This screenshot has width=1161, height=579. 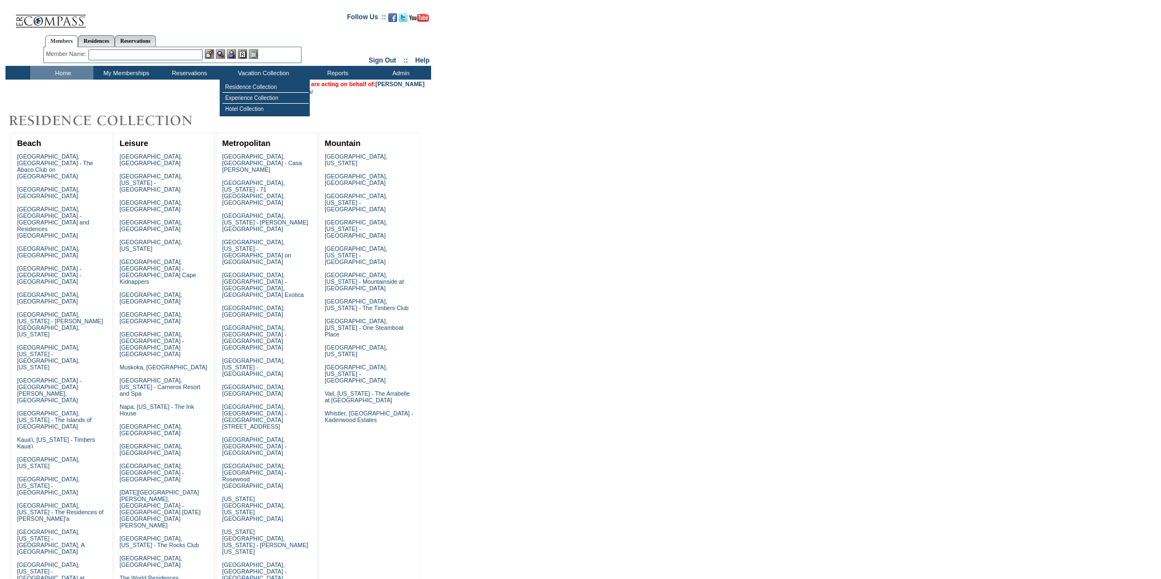 I want to click on img: b_edit.gif, so click(x=209, y=54).